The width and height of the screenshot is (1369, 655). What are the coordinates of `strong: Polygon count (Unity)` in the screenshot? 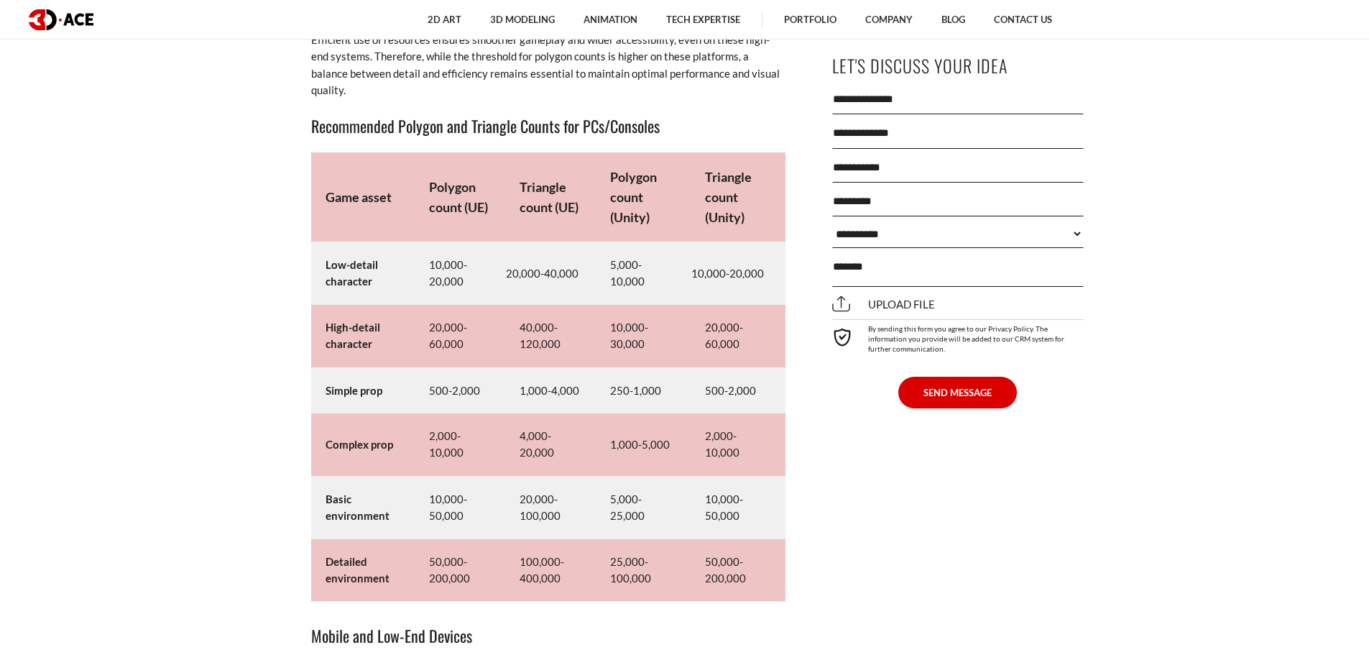 It's located at (633, 197).